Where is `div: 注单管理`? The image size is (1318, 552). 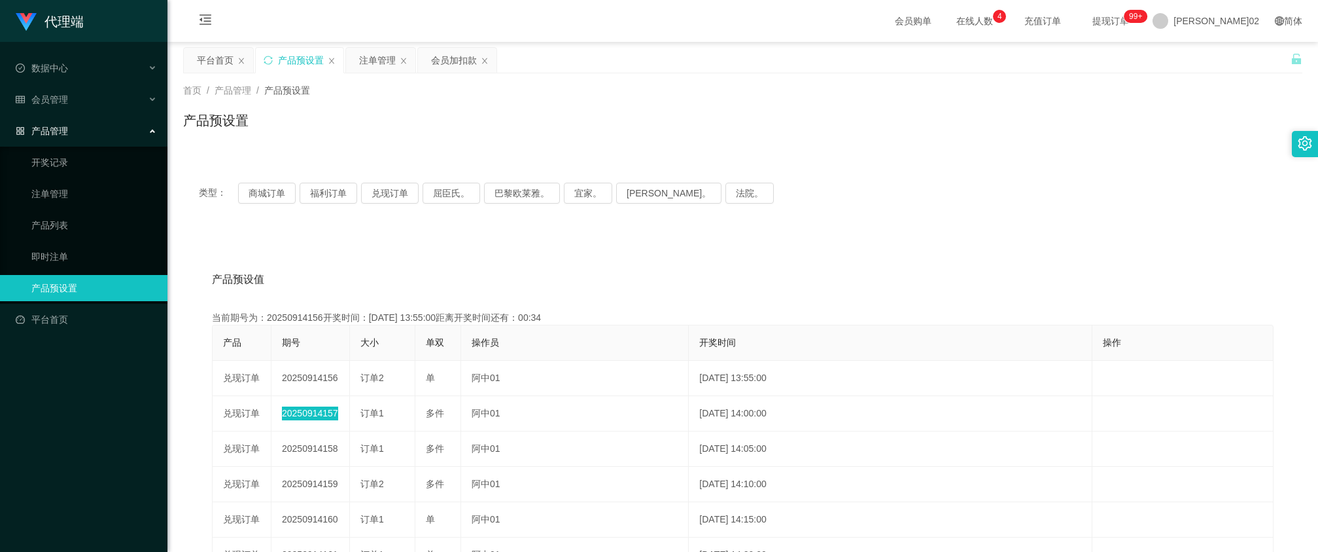
div: 注单管理 is located at coordinates (378, 60).